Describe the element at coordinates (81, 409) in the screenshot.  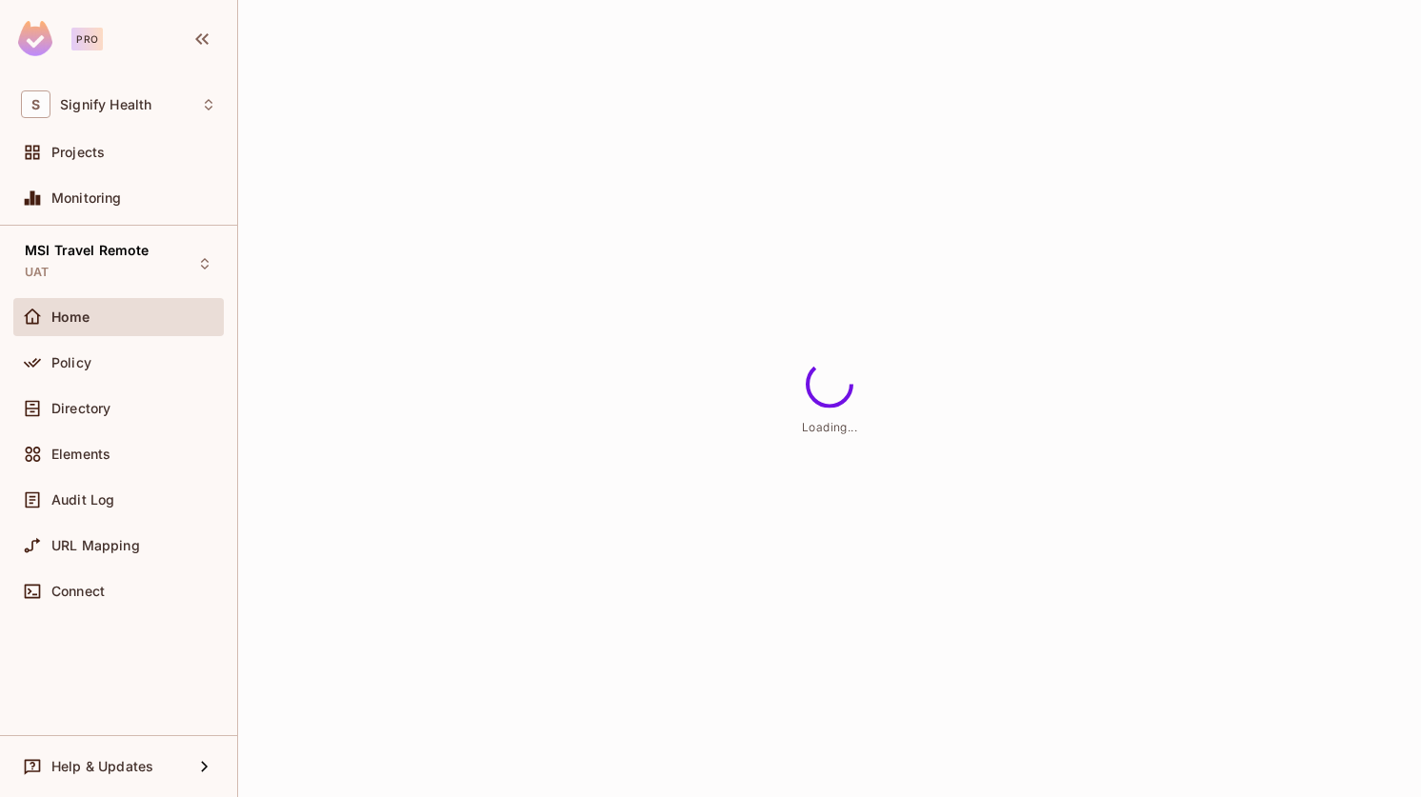
I see `span: Directory` at that location.